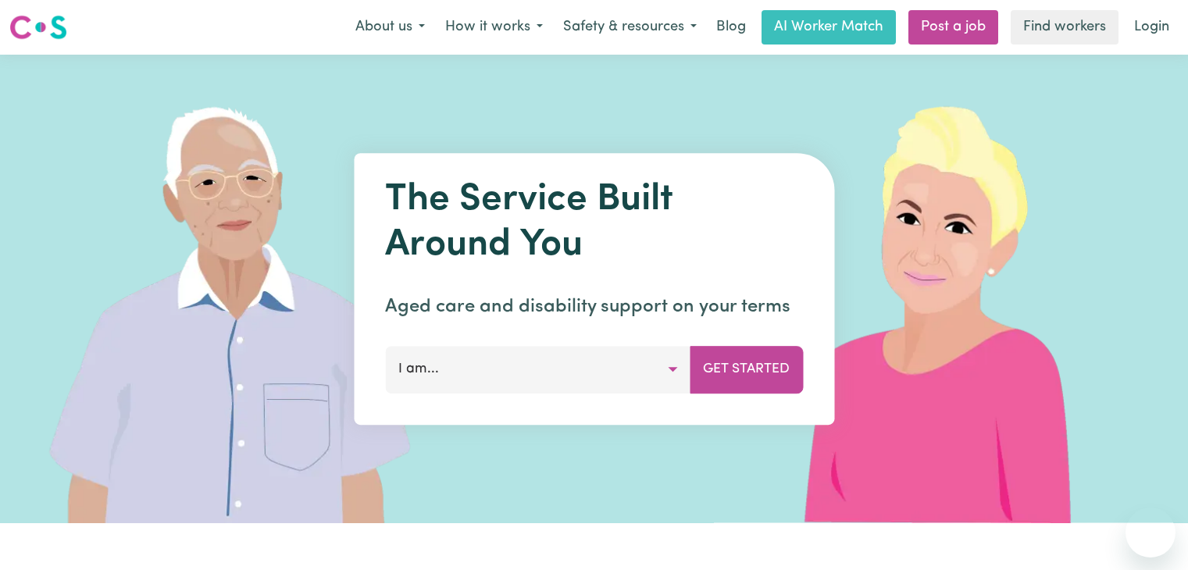  Describe the element at coordinates (538, 370) in the screenshot. I see `button: I am...` at that location.